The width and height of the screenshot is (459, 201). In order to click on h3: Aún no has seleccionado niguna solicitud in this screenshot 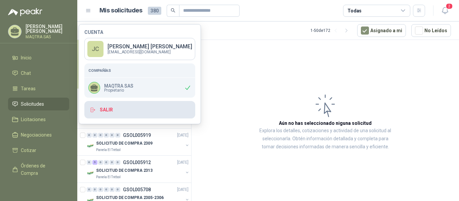, I will do `click(325, 123)`.